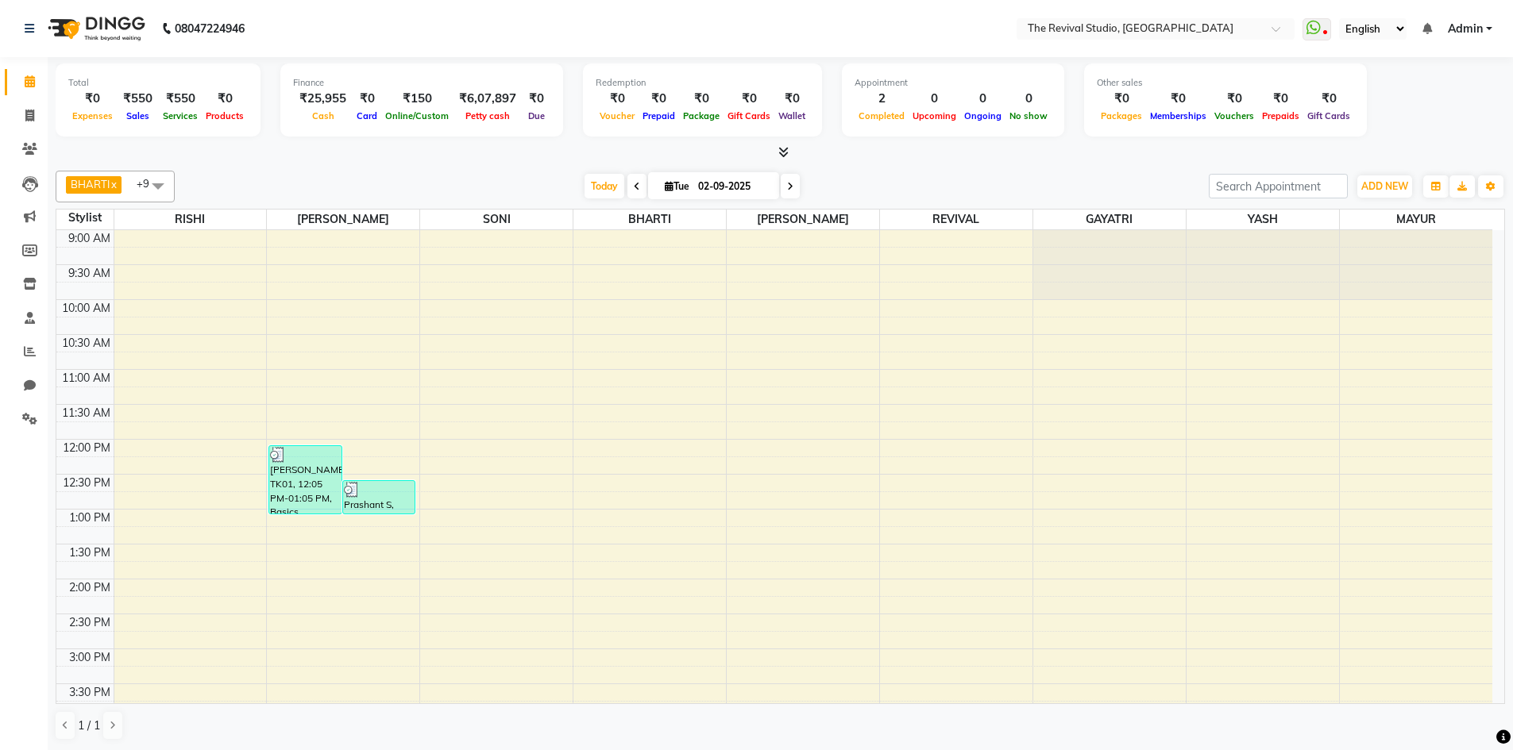 Image resolution: width=1513 pixels, height=750 pixels. What do you see at coordinates (322, 98) in the screenshot?
I see `div: ₹25,955` at bounding box center [322, 98].